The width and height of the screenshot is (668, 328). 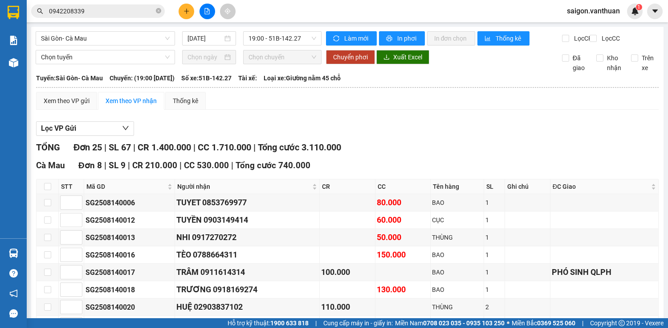 What do you see at coordinates (40, 11) in the screenshot?
I see `span: search` at bounding box center [40, 11].